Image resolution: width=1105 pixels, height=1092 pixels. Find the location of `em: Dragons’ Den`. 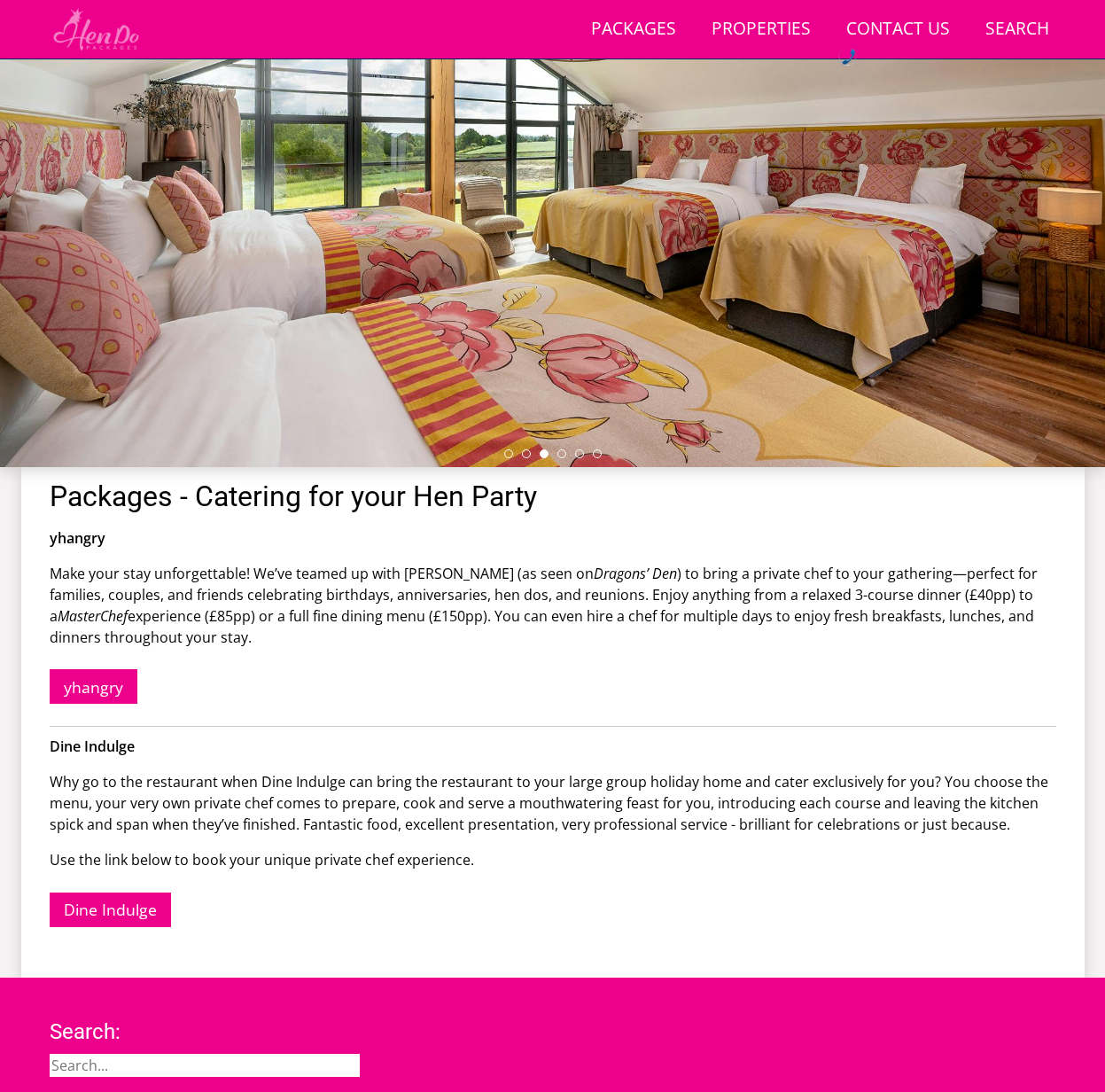

em: Dragons’ Den is located at coordinates (635, 574).